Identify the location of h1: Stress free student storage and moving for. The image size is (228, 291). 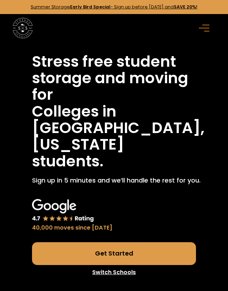
(118, 78).